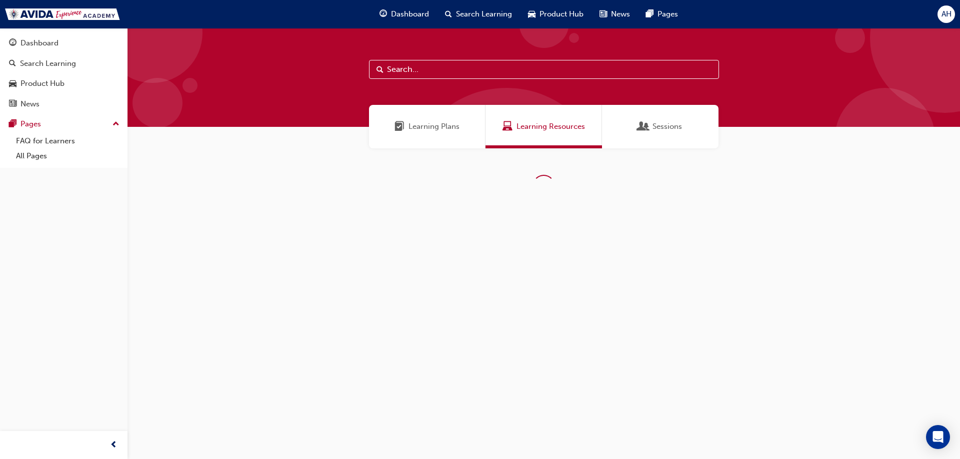 The height and width of the screenshot is (459, 960). What do you see at coordinates (67, 141) in the screenshot?
I see `a: FAQ for Learners` at bounding box center [67, 141].